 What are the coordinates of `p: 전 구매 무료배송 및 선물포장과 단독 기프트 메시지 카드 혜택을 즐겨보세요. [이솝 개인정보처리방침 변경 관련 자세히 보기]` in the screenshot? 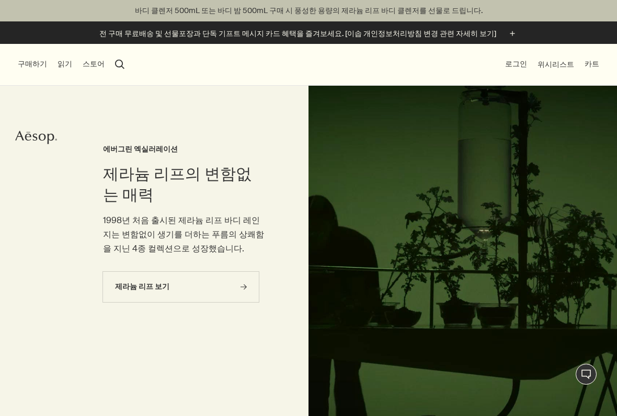 It's located at (298, 33).